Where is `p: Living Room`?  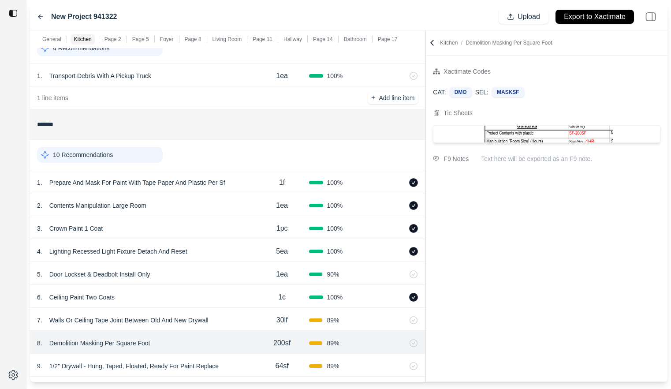 p: Living Room is located at coordinates (227, 39).